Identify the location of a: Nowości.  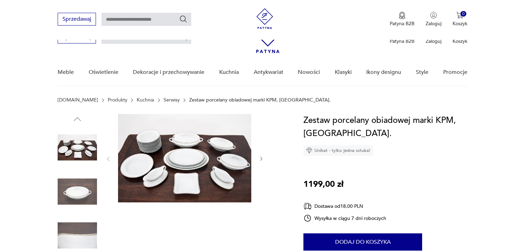
(309, 72).